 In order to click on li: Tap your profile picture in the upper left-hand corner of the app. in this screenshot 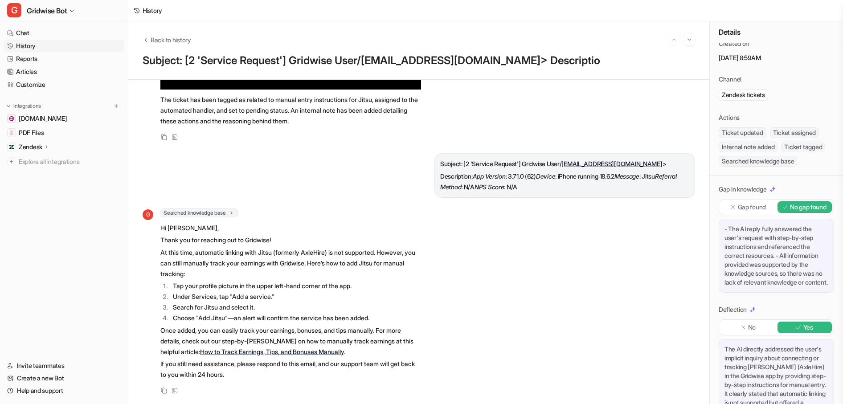, I will do `click(295, 286)`.